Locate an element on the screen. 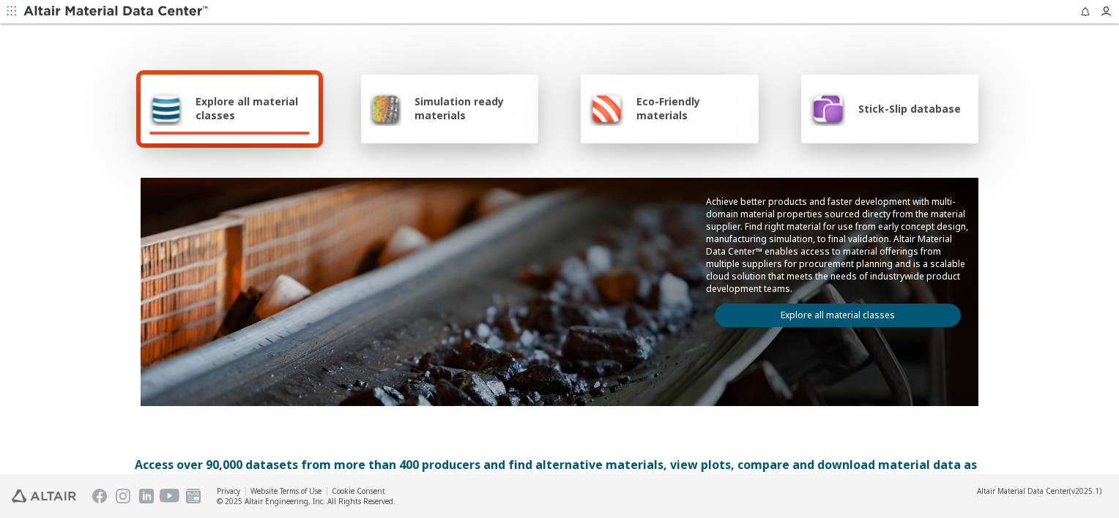 Image resolution: width=1119 pixels, height=518 pixels. img: Explore all material classes is located at coordinates (165, 108).